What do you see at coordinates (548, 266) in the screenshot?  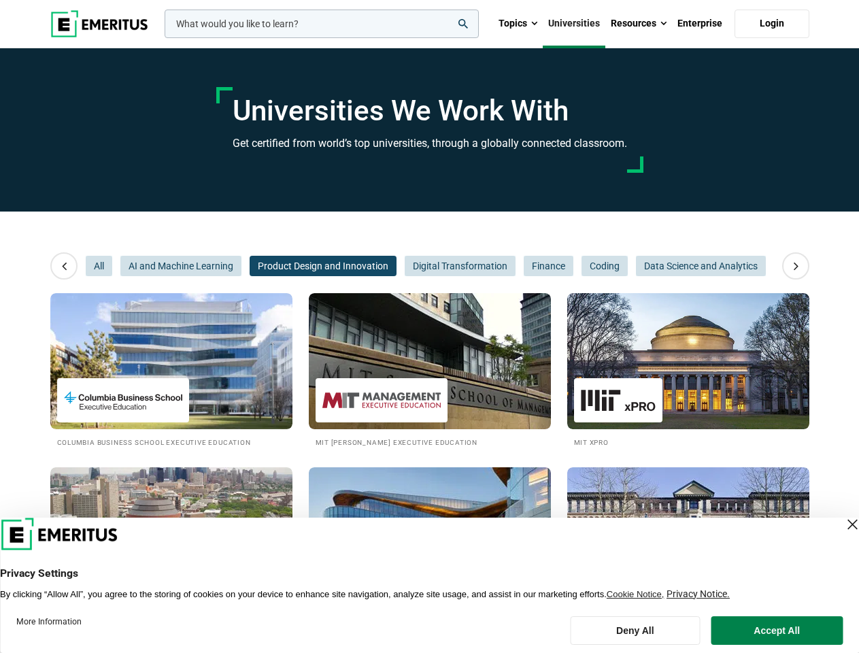 I see `span: Finance` at bounding box center [548, 266].